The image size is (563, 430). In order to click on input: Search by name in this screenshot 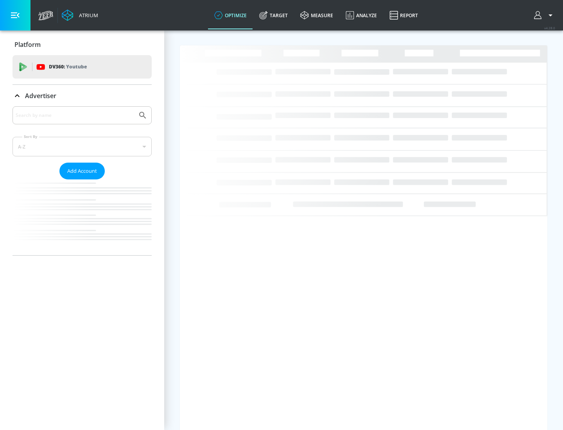, I will do `click(75, 115)`.